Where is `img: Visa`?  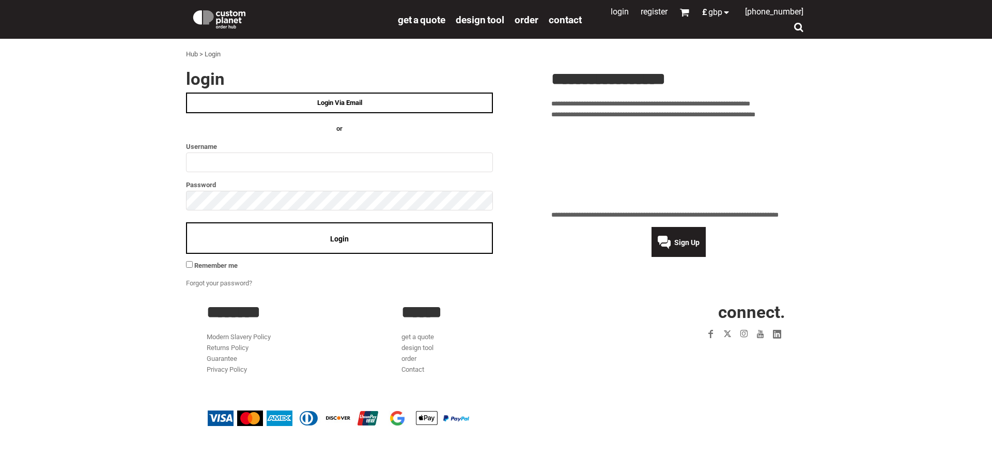 img: Visa is located at coordinates (221, 418).